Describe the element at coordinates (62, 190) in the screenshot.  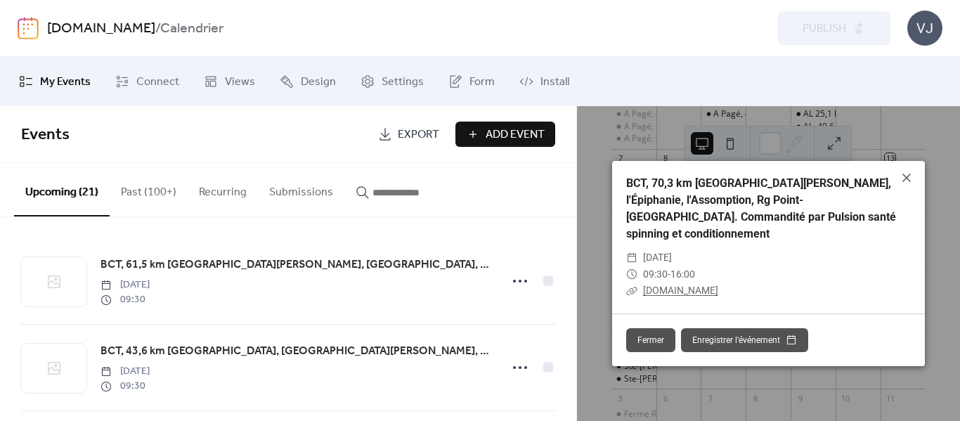
I see `button: Upcoming (21)` at that location.